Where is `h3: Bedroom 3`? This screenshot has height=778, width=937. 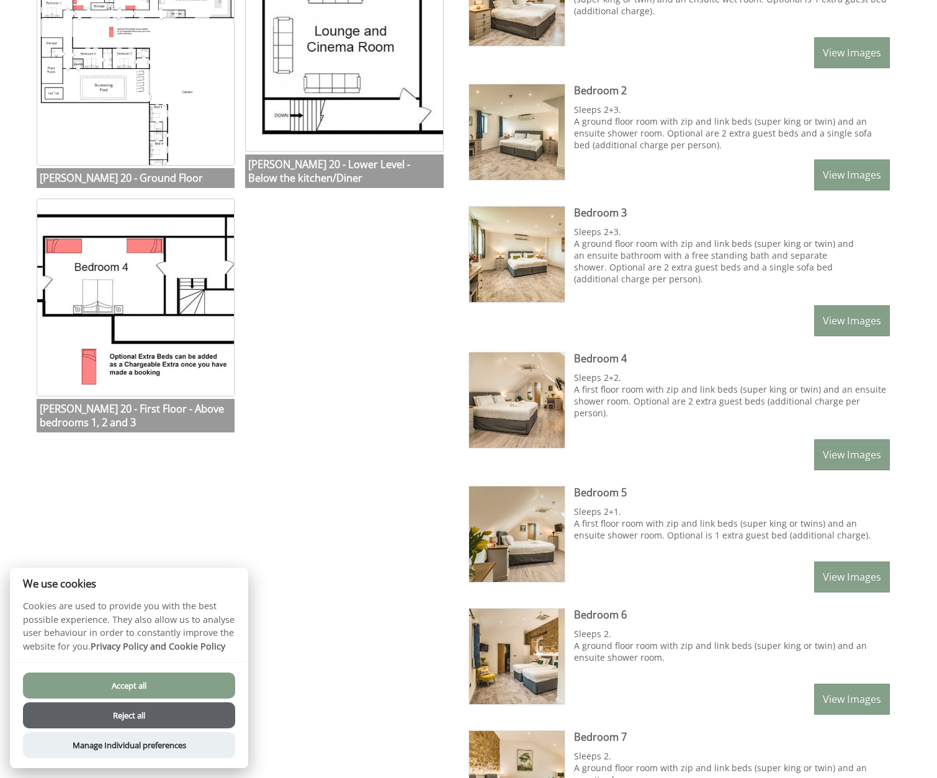 h3: Bedroom 3 is located at coordinates (731, 213).